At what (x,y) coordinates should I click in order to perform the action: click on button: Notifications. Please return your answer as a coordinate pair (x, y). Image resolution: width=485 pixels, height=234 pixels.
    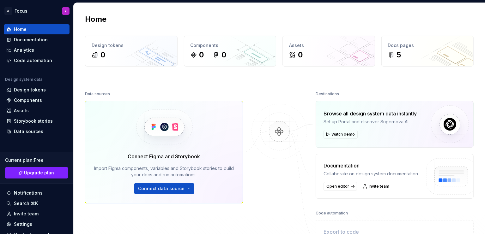
    Looking at the image, I should click on (37, 193).